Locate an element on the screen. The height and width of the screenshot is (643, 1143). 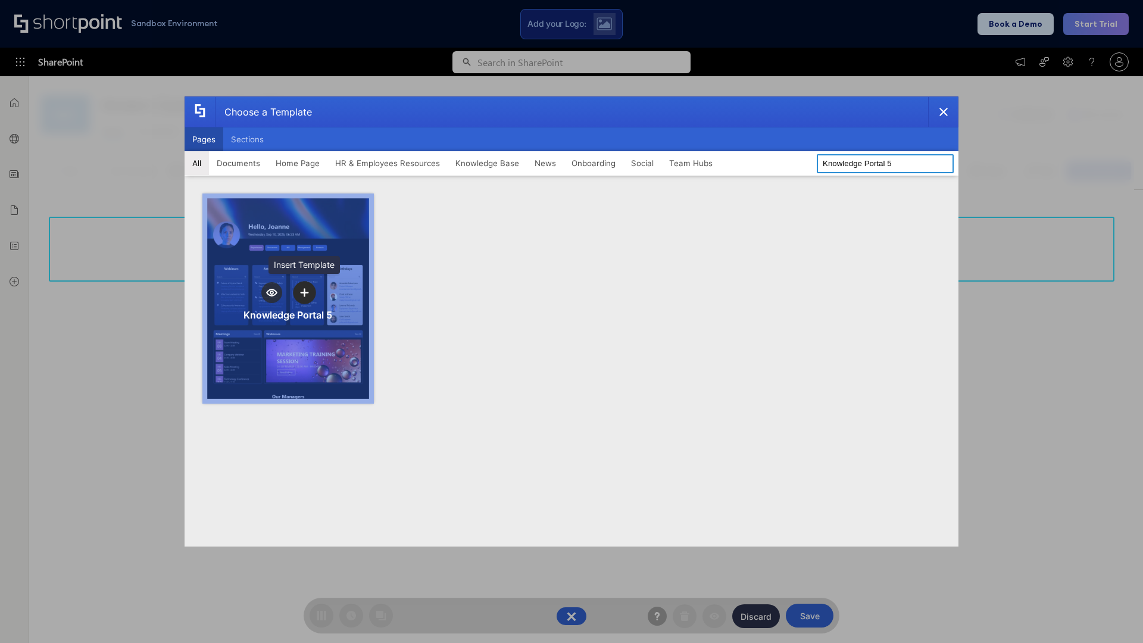
button: Documents is located at coordinates (238, 163).